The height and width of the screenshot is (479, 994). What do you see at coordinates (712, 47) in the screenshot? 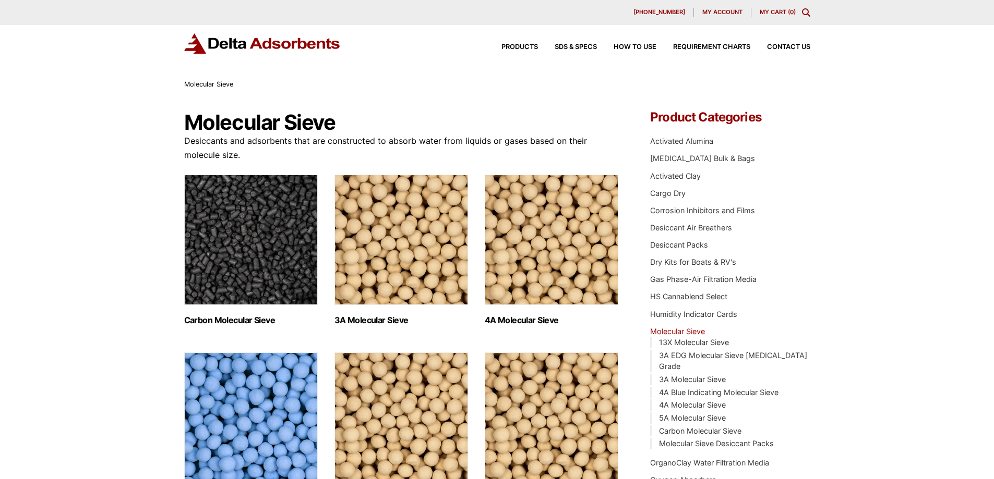
I see `span: Requirement Charts` at bounding box center [712, 47].